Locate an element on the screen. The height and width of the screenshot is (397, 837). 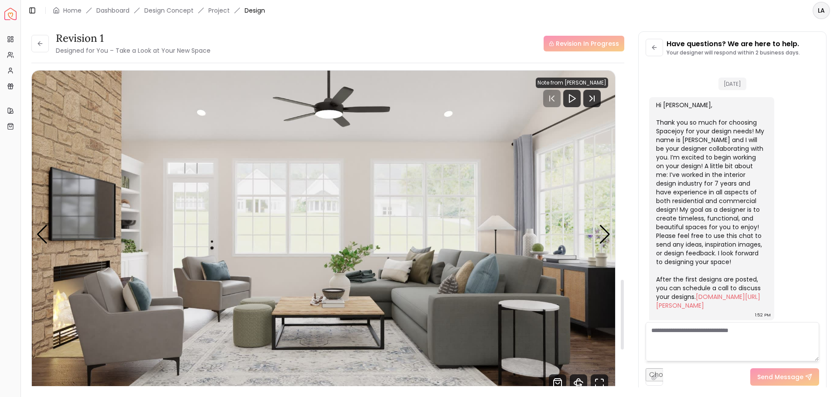
svg: Play is located at coordinates (572, 99).